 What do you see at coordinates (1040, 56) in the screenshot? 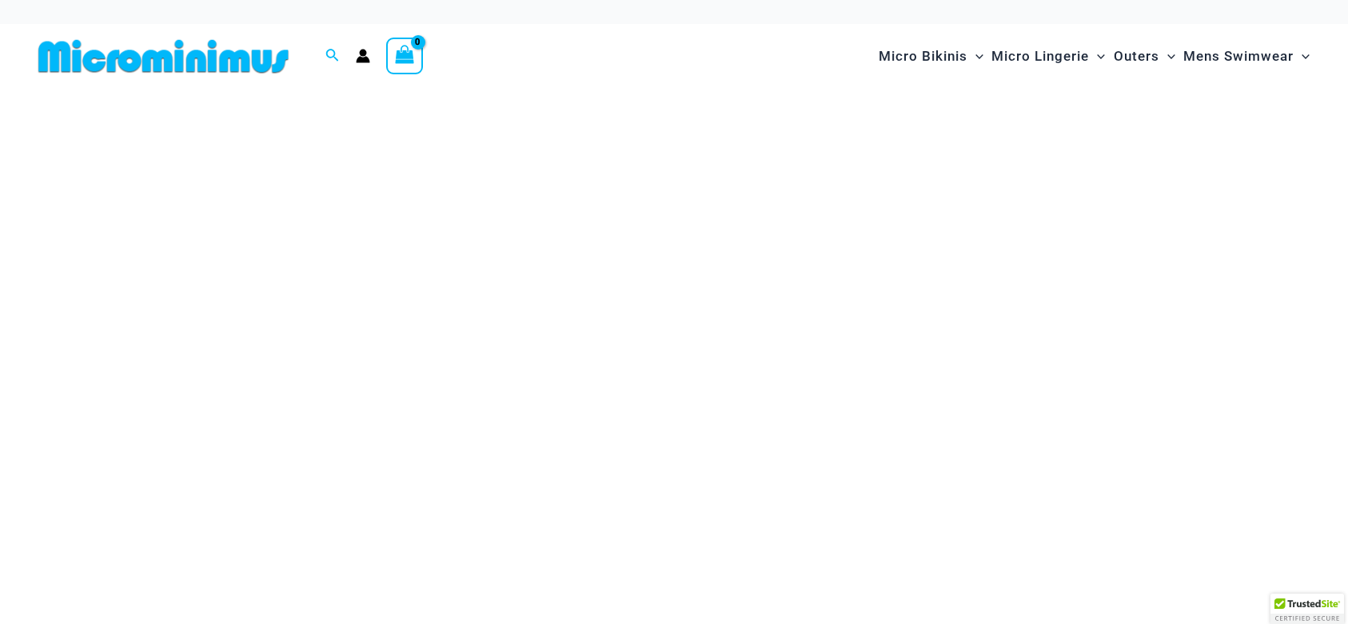
I see `span: Micro Lingerie` at bounding box center [1040, 56].